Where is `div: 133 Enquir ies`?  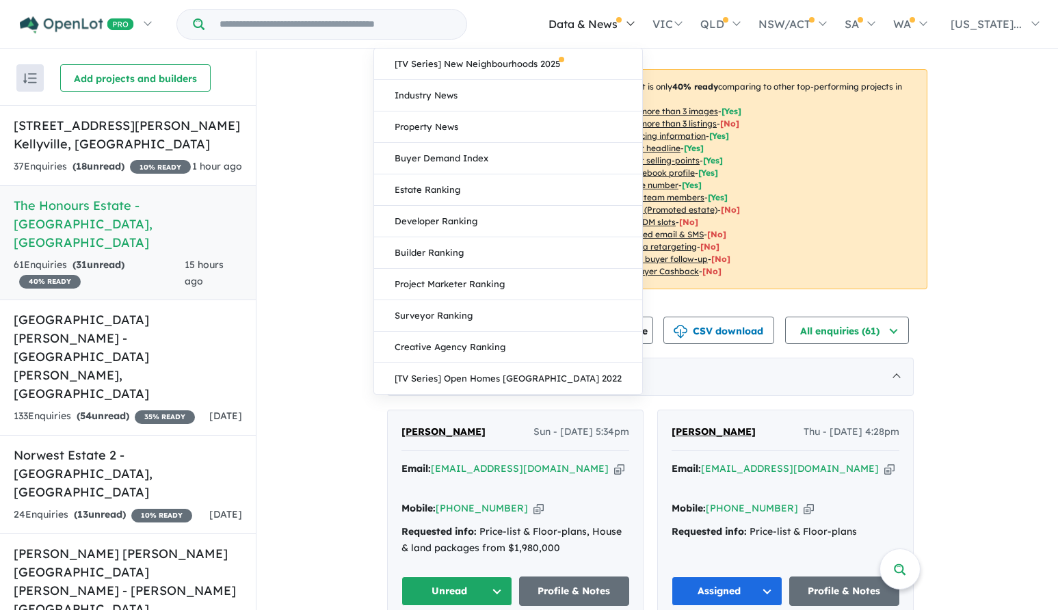
div: 133 Enquir ies is located at coordinates (104, 416).